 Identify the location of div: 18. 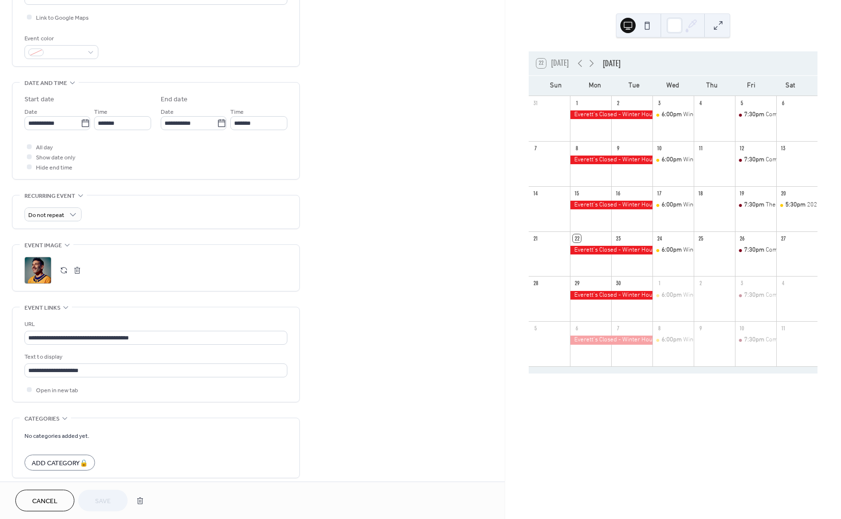
(700, 193).